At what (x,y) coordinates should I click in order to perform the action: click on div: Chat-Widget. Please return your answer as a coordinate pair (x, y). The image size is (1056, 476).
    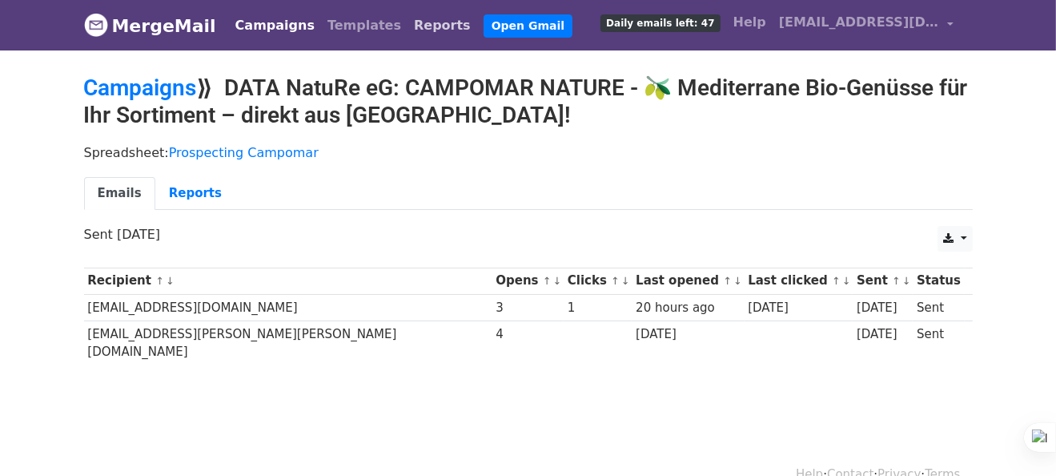
    Looking at the image, I should click on (1016, 437).